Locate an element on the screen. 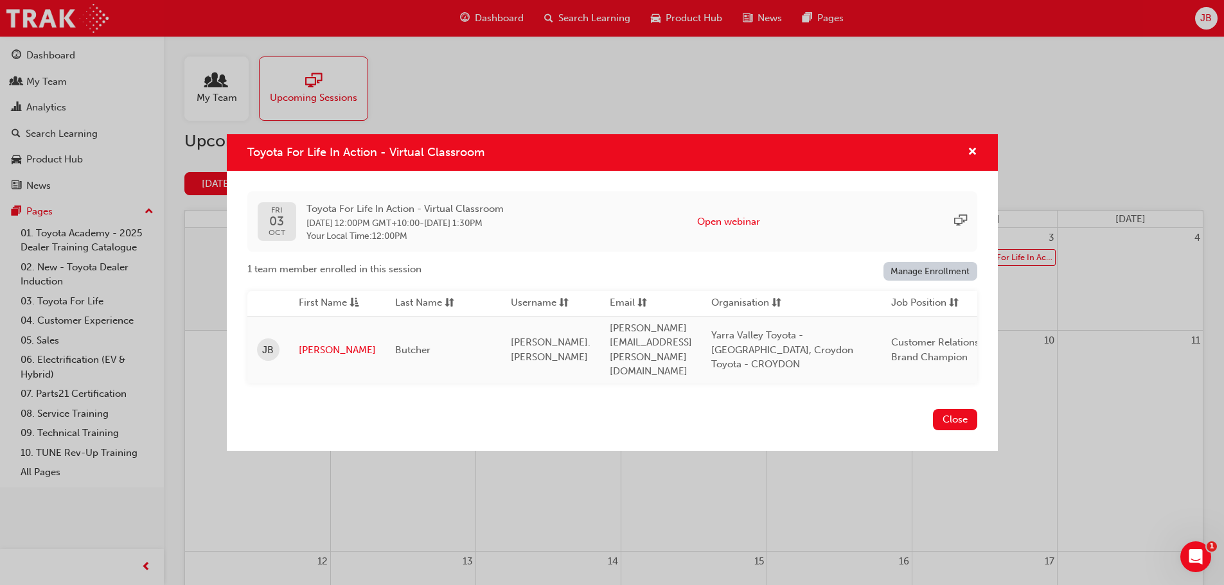 The width and height of the screenshot is (1224, 585). button: Usernamesorting-icon is located at coordinates (546, 303).